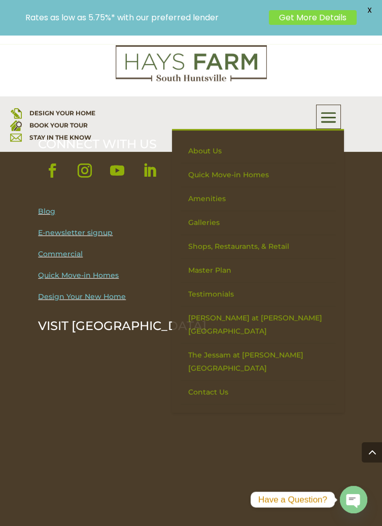  What do you see at coordinates (258, 222) in the screenshot?
I see `a: Galleries` at bounding box center [258, 222].